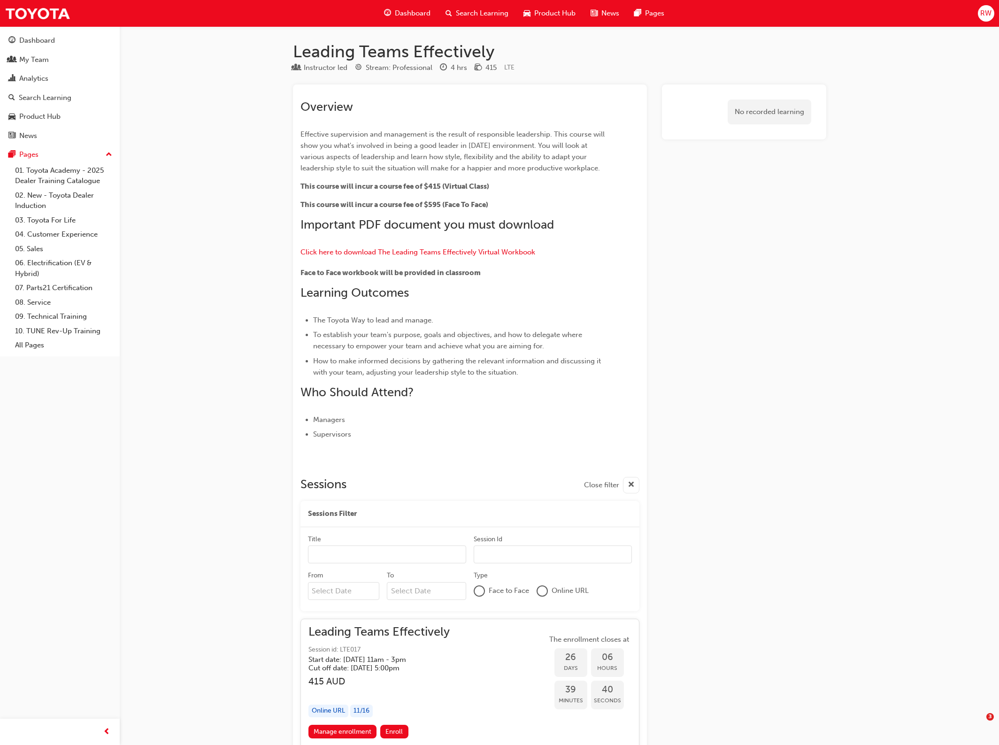 The height and width of the screenshot is (745, 999). What do you see at coordinates (393, 68) in the screenshot?
I see `div: Stream` at bounding box center [393, 68].